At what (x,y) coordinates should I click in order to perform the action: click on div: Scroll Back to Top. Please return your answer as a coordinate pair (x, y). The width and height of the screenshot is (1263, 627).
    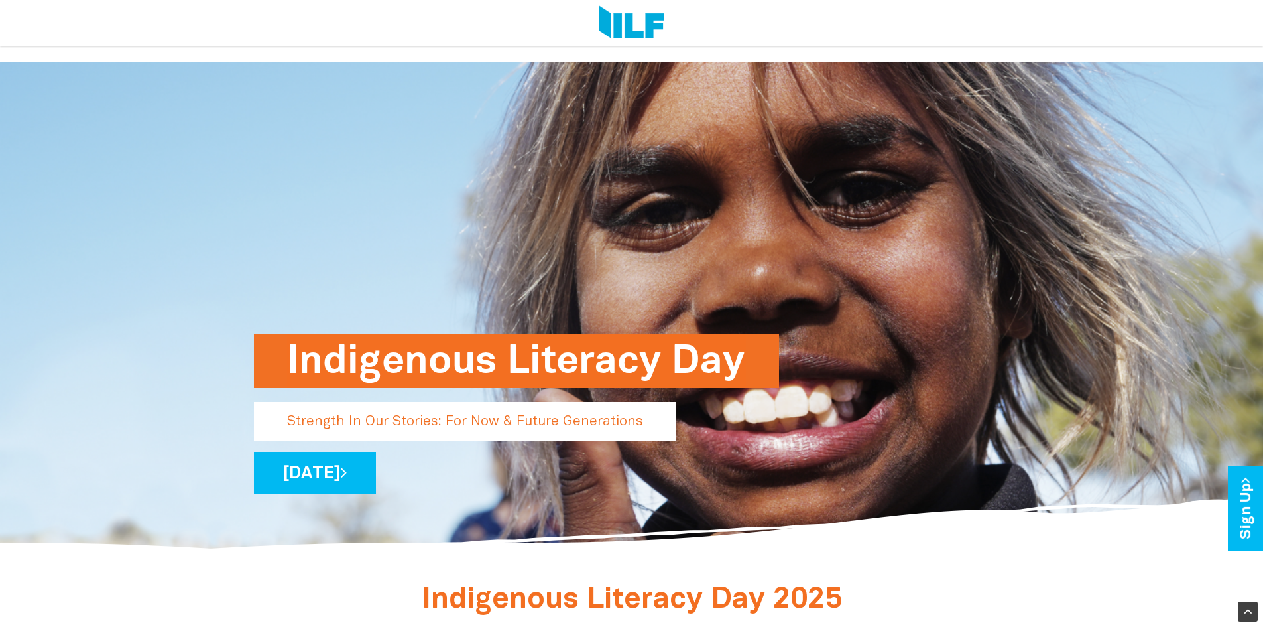
    Looking at the image, I should click on (1248, 611).